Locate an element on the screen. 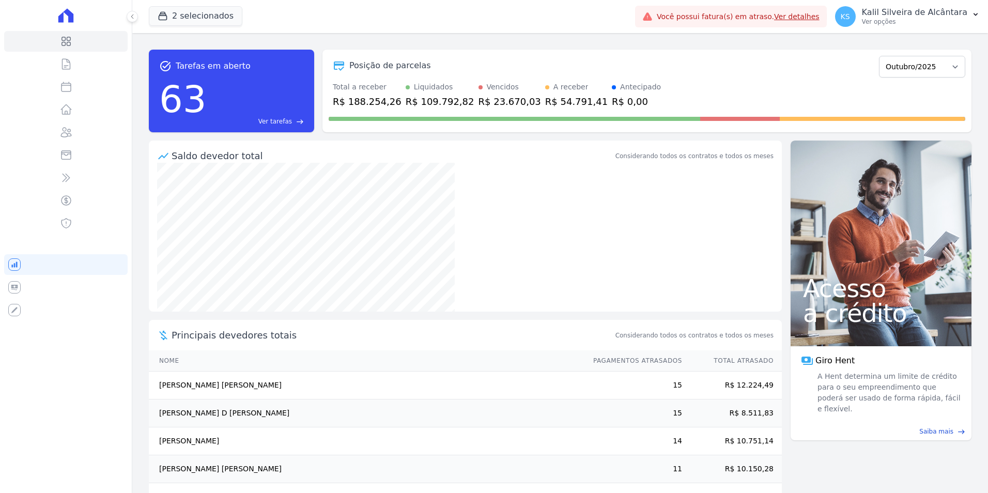  span: Considerando todos os contratos e todos os meses is located at coordinates (694, 335).